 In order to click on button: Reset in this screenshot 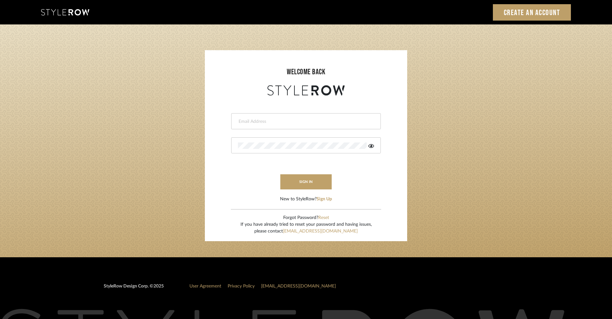, I will do `click(324, 217)`.